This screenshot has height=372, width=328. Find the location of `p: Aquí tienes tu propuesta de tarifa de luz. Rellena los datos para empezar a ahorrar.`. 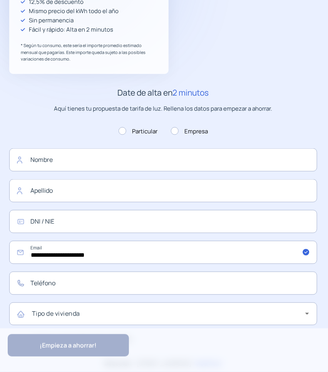

p: Aquí tienes tu propuesta de tarifa de luz. Rellena los datos para empezar a ahorrar. is located at coordinates (163, 109).